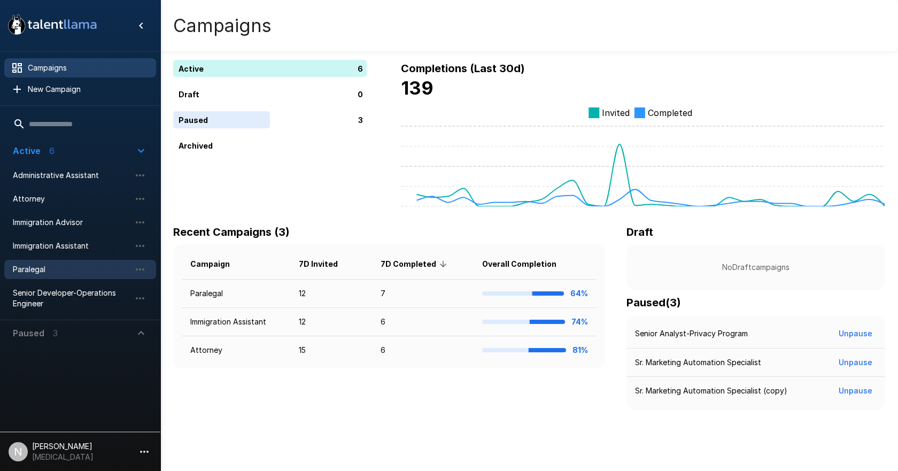 The height and width of the screenshot is (471, 898). Describe the element at coordinates (325, 264) in the screenshot. I see `span: 7D Invited` at that location.